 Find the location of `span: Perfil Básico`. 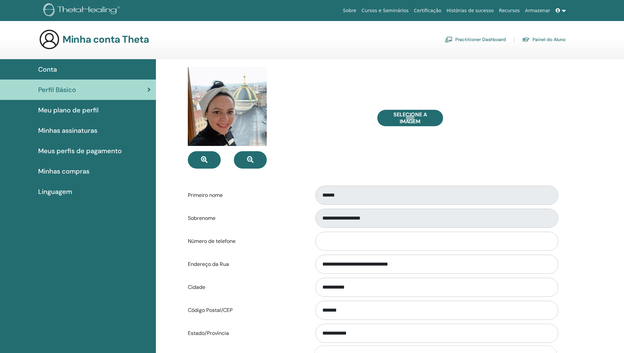

span: Perfil Básico is located at coordinates (57, 90).